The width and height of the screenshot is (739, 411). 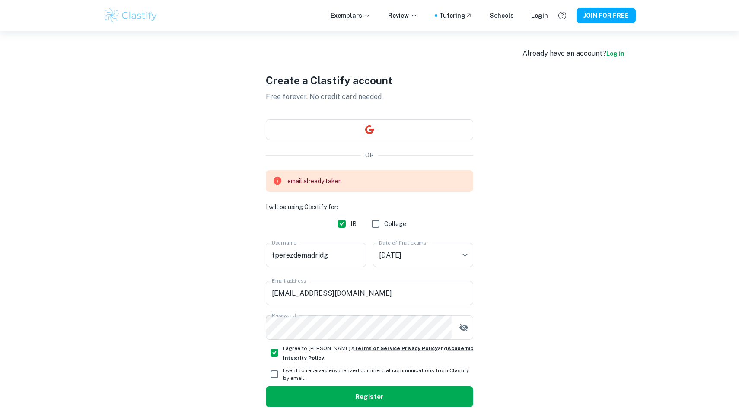 What do you see at coordinates (351, 16) in the screenshot?
I see `p: Exemplars` at bounding box center [351, 16].